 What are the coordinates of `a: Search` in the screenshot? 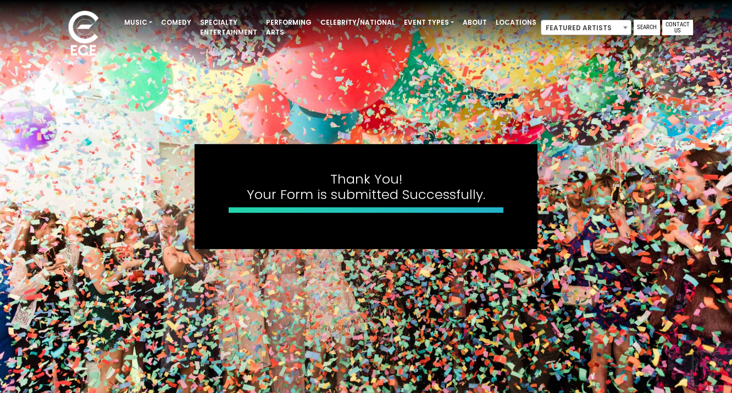 It's located at (646, 27).